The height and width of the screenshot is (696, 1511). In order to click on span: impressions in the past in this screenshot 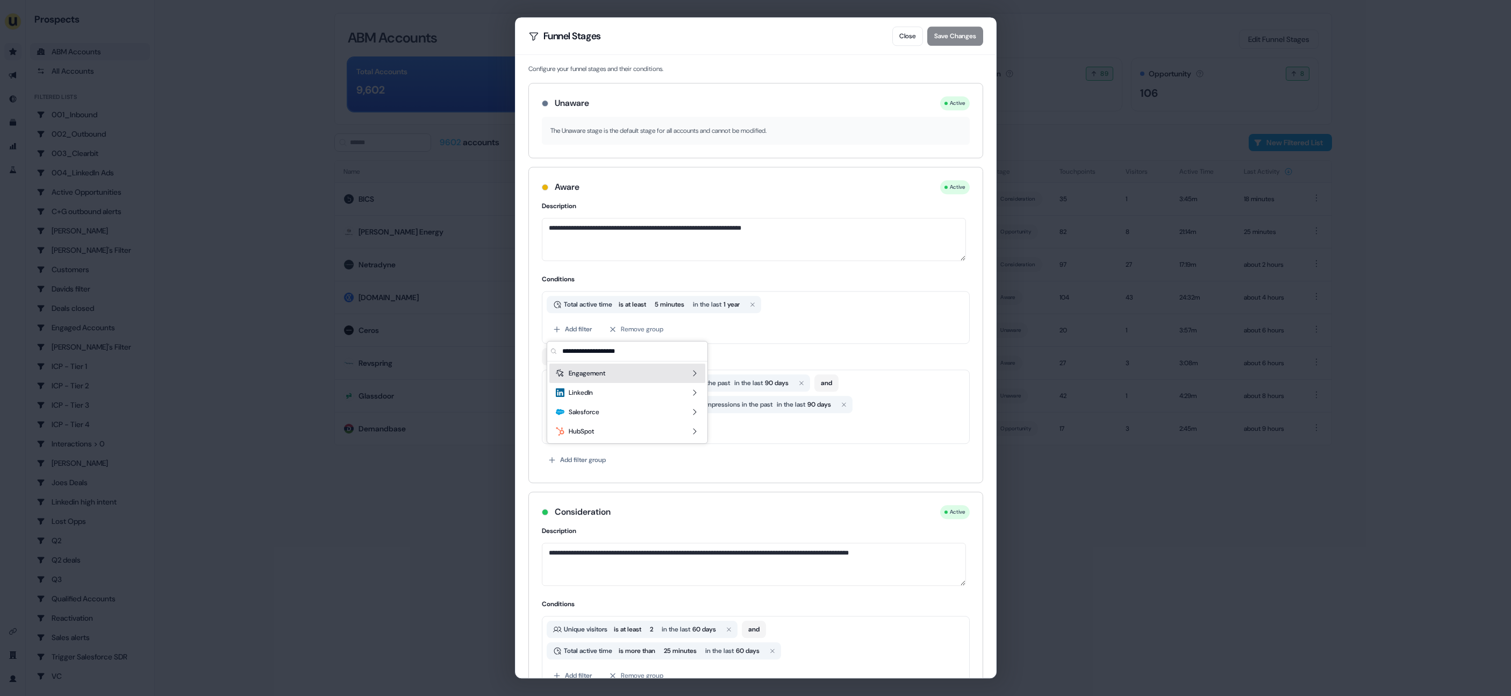, I will do `click(738, 404)`.